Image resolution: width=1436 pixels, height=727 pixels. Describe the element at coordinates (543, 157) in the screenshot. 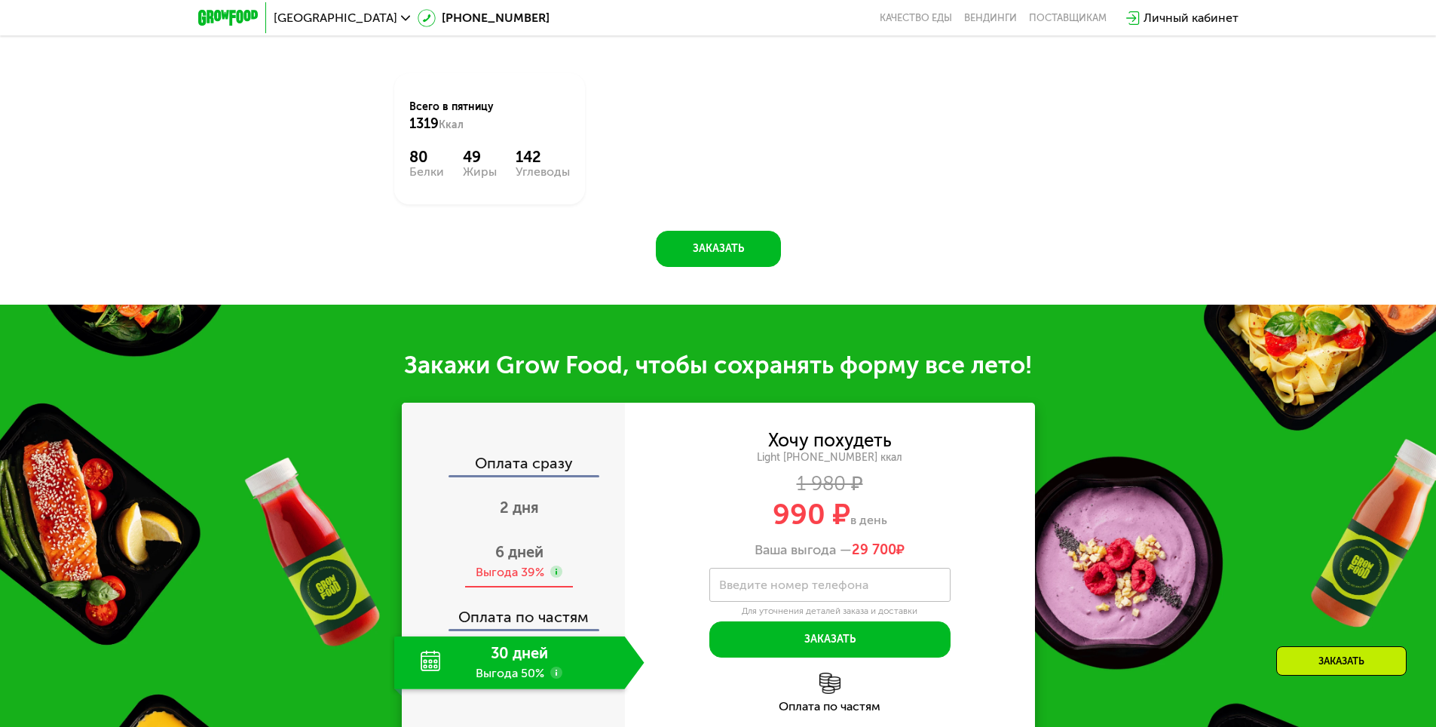

I see `div: 142` at that location.